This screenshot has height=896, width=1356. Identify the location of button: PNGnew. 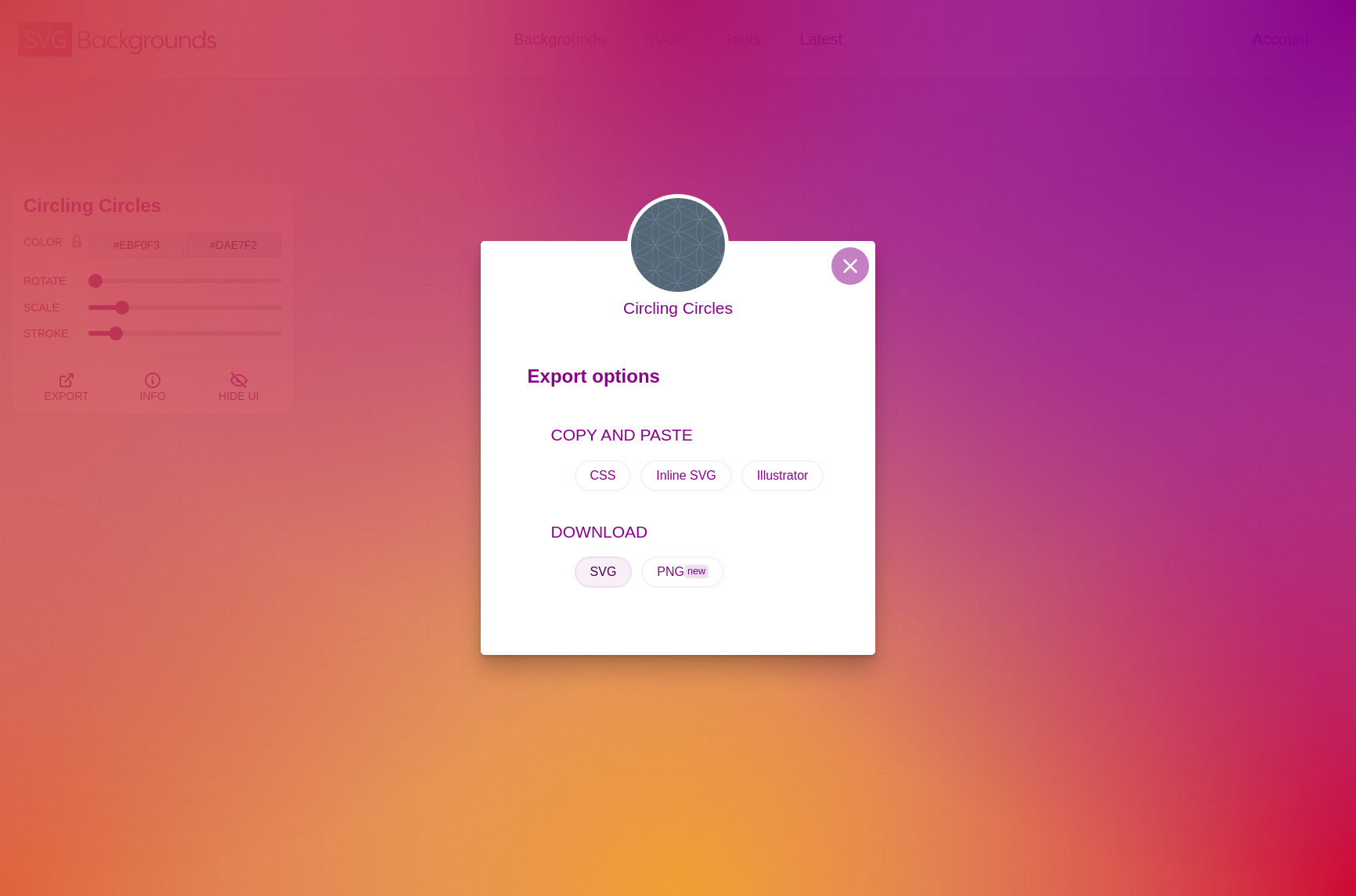
(683, 572).